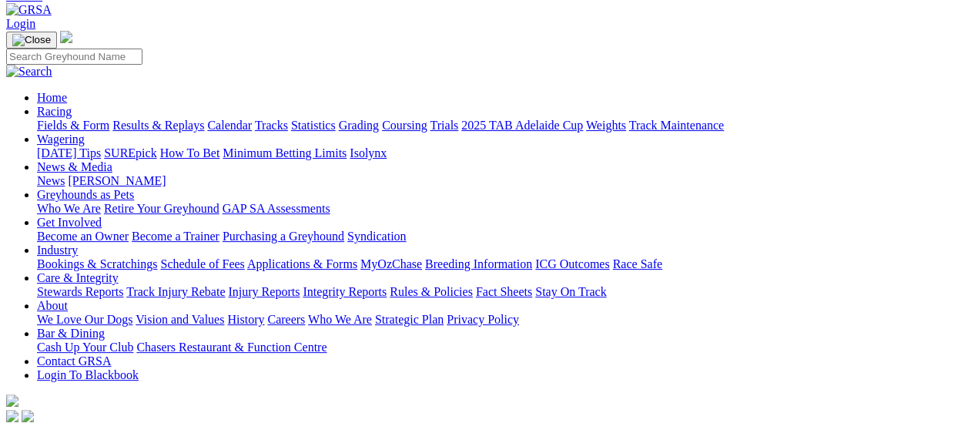 This screenshot has height=423, width=968. What do you see at coordinates (499, 181) in the screenshot?
I see `div: News & Media` at bounding box center [499, 181].